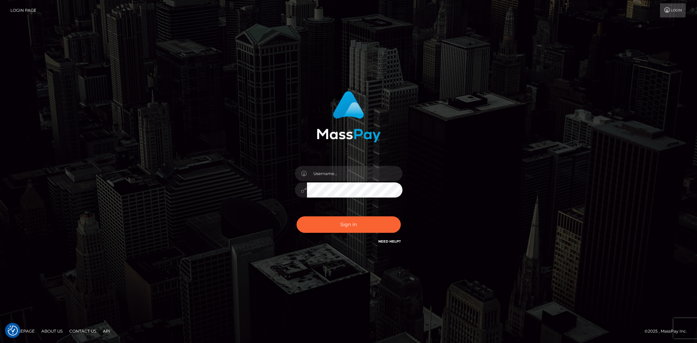  What do you see at coordinates (390, 242) in the screenshot?
I see `a: Need Help?` at bounding box center [390, 242].